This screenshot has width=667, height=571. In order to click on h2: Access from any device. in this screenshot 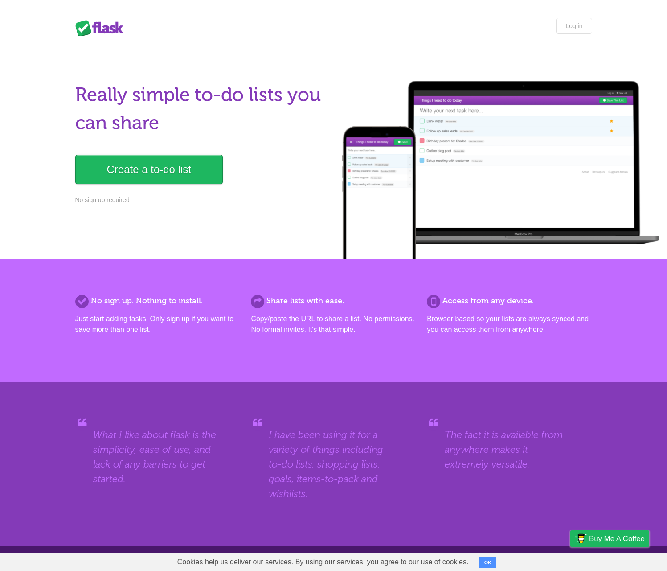, I will do `click(510, 300)`.